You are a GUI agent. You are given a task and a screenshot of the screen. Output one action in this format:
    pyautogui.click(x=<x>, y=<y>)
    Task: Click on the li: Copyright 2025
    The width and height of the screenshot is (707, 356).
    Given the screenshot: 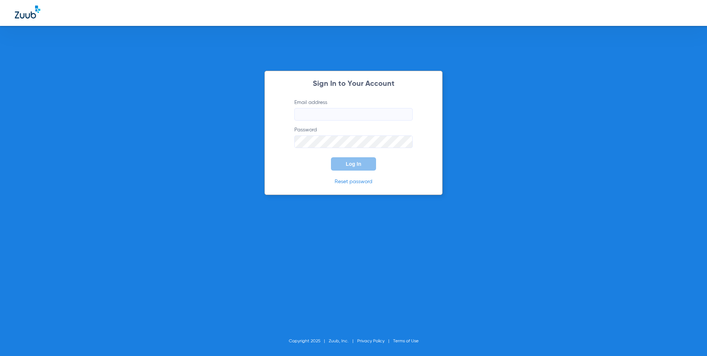 What is the action you would take?
    pyautogui.click(x=309, y=341)
    